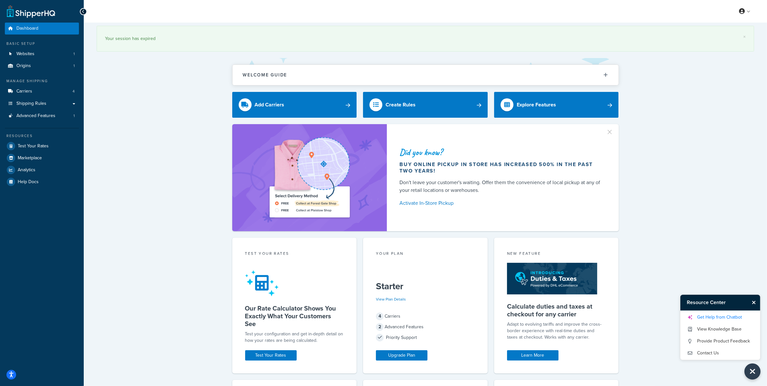  I want to click on a: Upgrade Plan, so click(402, 355).